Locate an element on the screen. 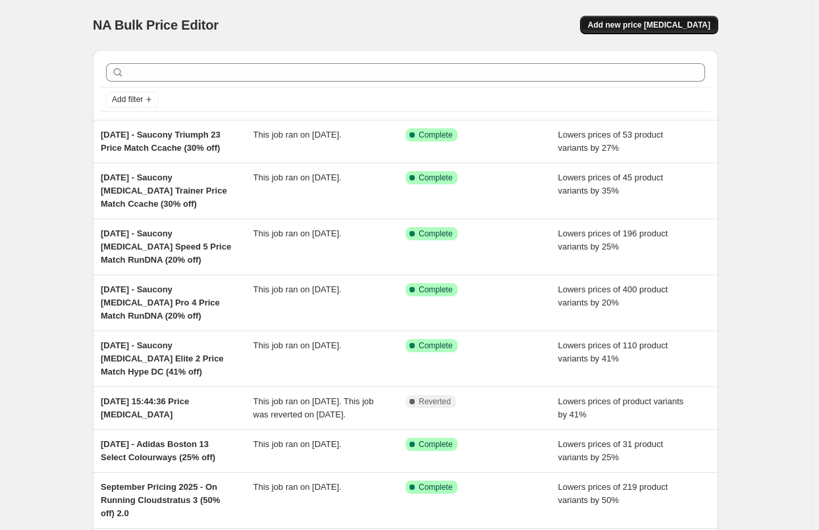 This screenshot has height=530, width=819. span: Lowers prices of 53 product variants by 27% is located at coordinates (611, 141).